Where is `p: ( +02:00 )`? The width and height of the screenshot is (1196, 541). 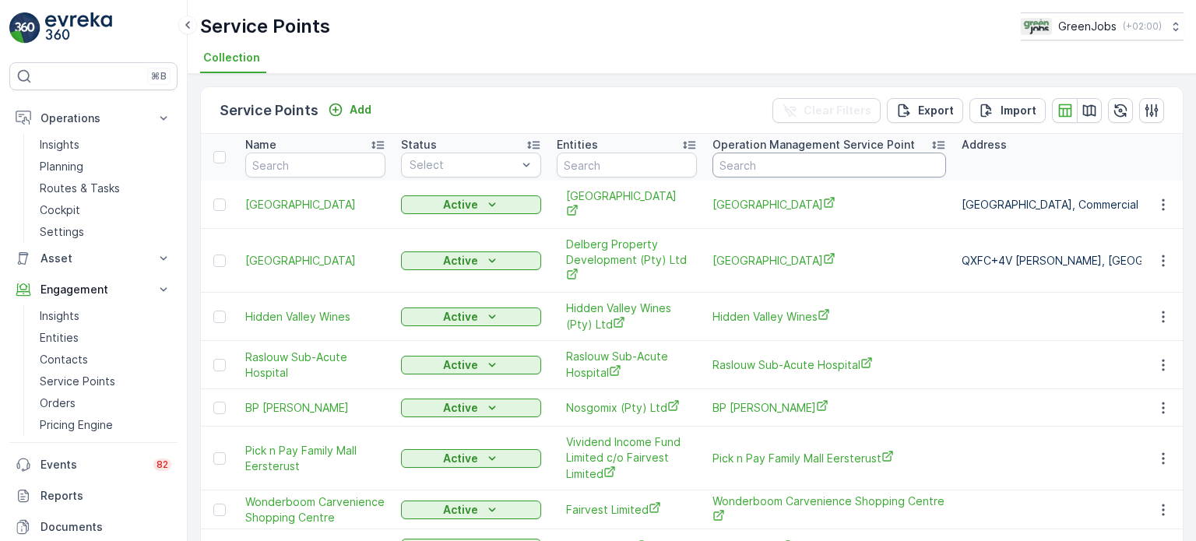
p: ( +02:00 ) is located at coordinates (1142, 26).